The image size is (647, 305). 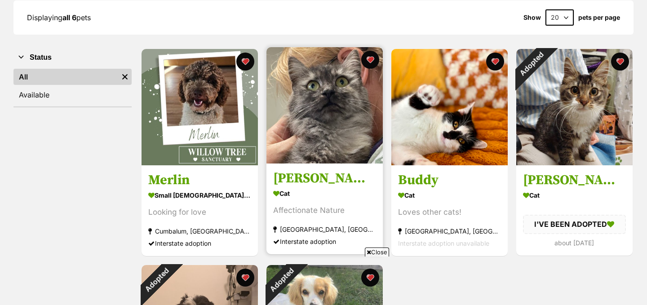 I want to click on a: Available, so click(x=72, y=95).